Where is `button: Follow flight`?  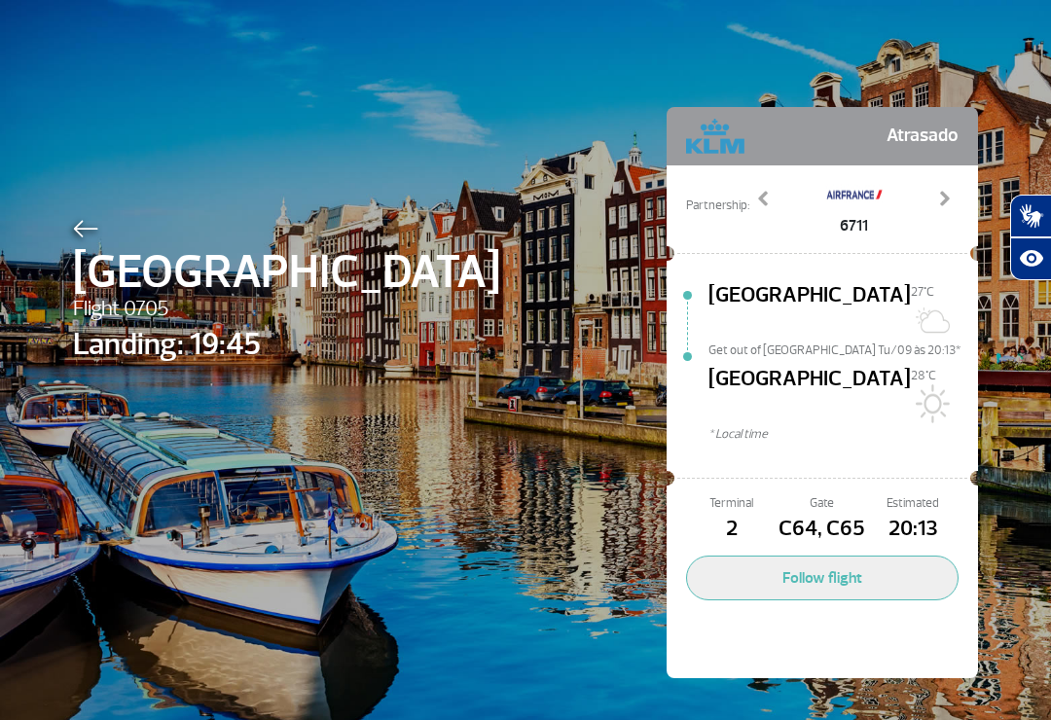 button: Follow flight is located at coordinates (822, 578).